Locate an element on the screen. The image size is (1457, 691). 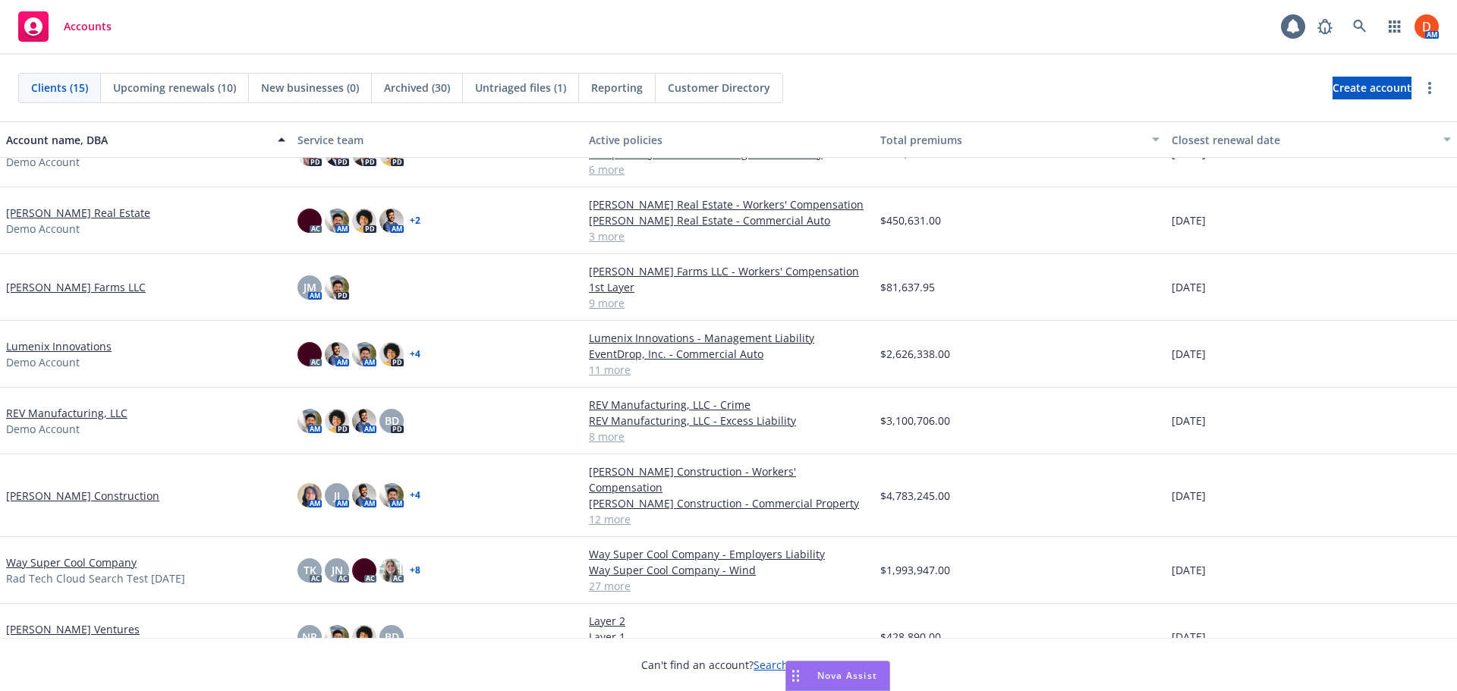
div: Active policies is located at coordinates (729, 140).